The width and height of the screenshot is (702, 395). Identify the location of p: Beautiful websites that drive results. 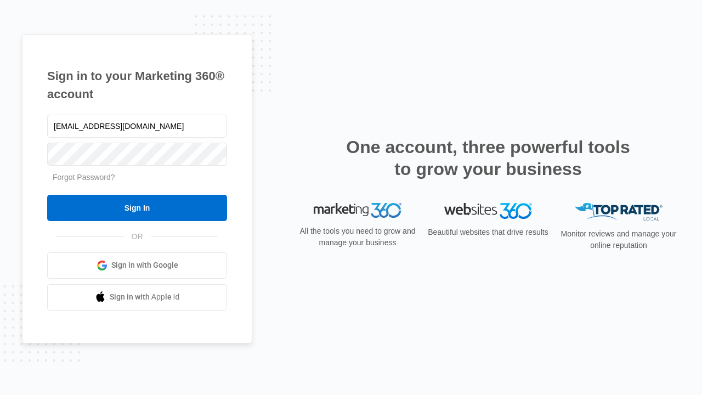
(488, 232).